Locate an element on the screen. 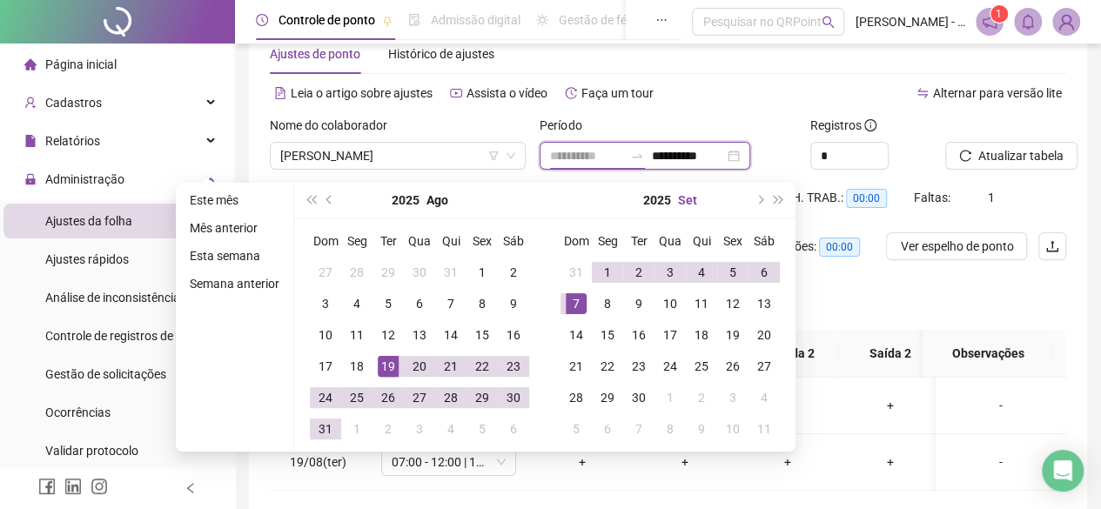 This screenshot has width=1101, height=509. td: 2025-10-08 is located at coordinates (670, 429).